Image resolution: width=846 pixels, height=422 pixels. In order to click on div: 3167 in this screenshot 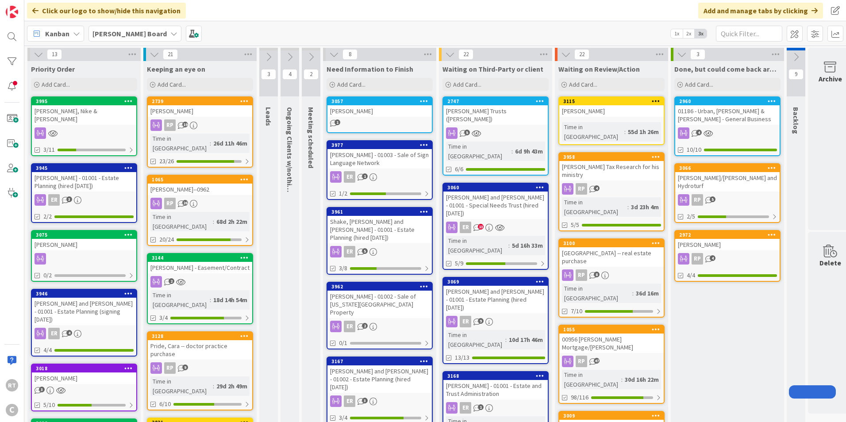, I will do `click(381, 361)`.